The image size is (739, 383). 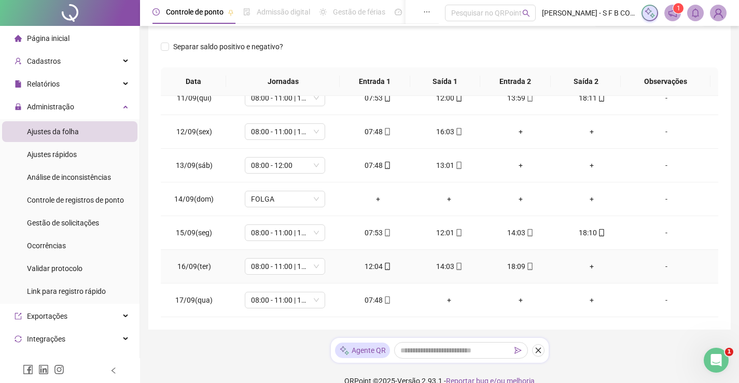 What do you see at coordinates (398, 12) in the screenshot?
I see `span: dashboard` at bounding box center [398, 12].